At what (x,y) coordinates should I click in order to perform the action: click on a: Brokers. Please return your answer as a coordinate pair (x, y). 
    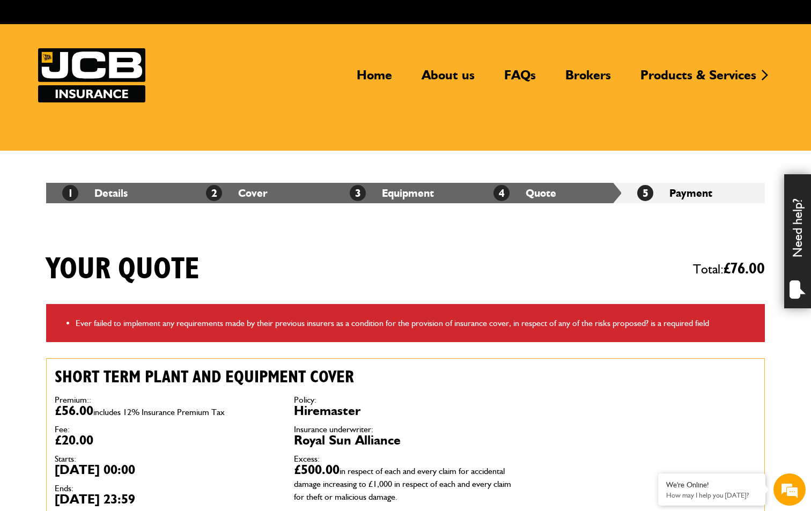
    Looking at the image, I should click on (588, 79).